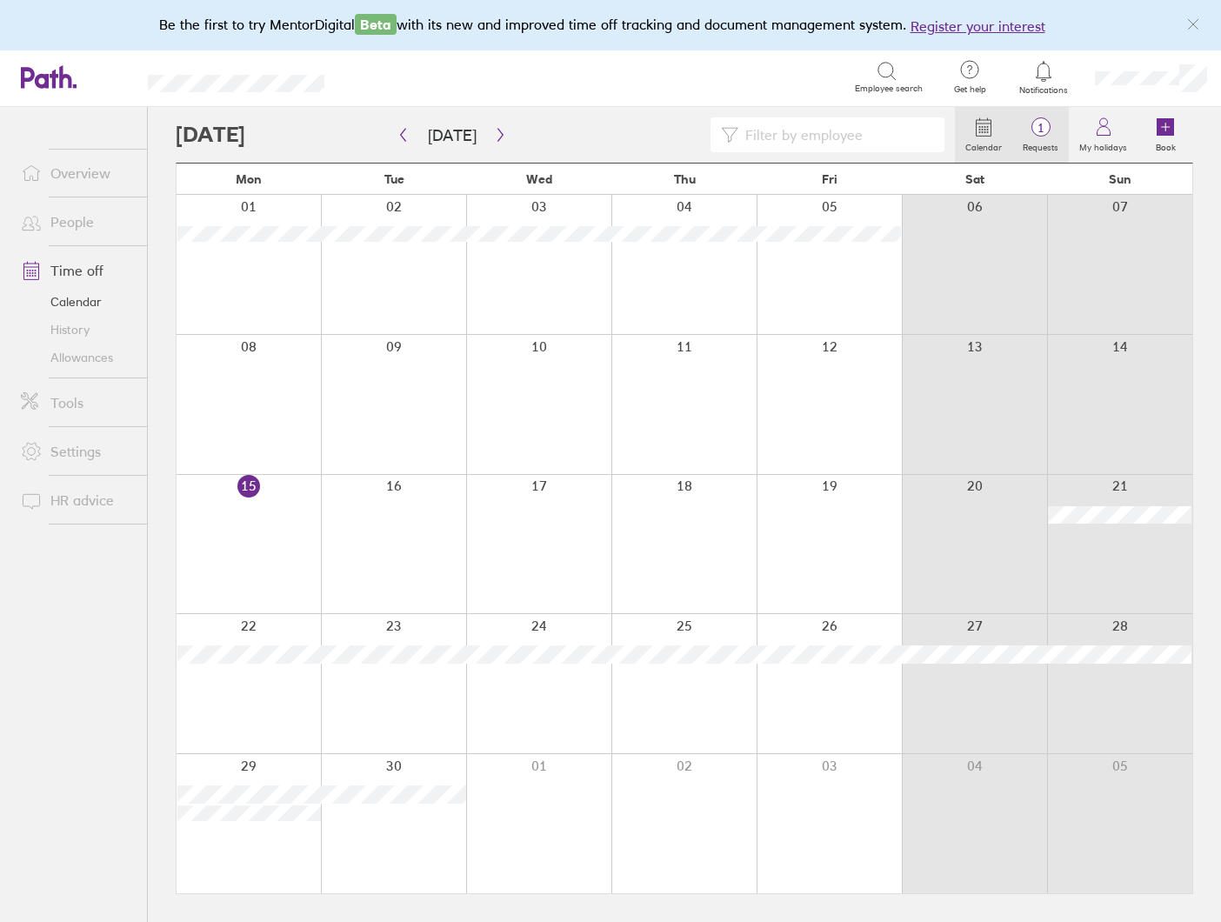 This screenshot has width=1221, height=922. Describe the element at coordinates (975, 179) in the screenshot. I see `span: Sat` at that location.